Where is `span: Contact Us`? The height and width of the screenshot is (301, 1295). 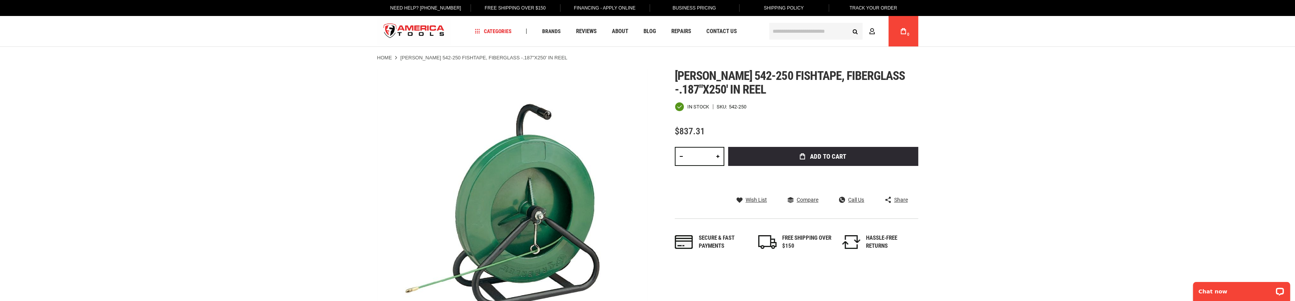
span: Contact Us is located at coordinates (721, 31).